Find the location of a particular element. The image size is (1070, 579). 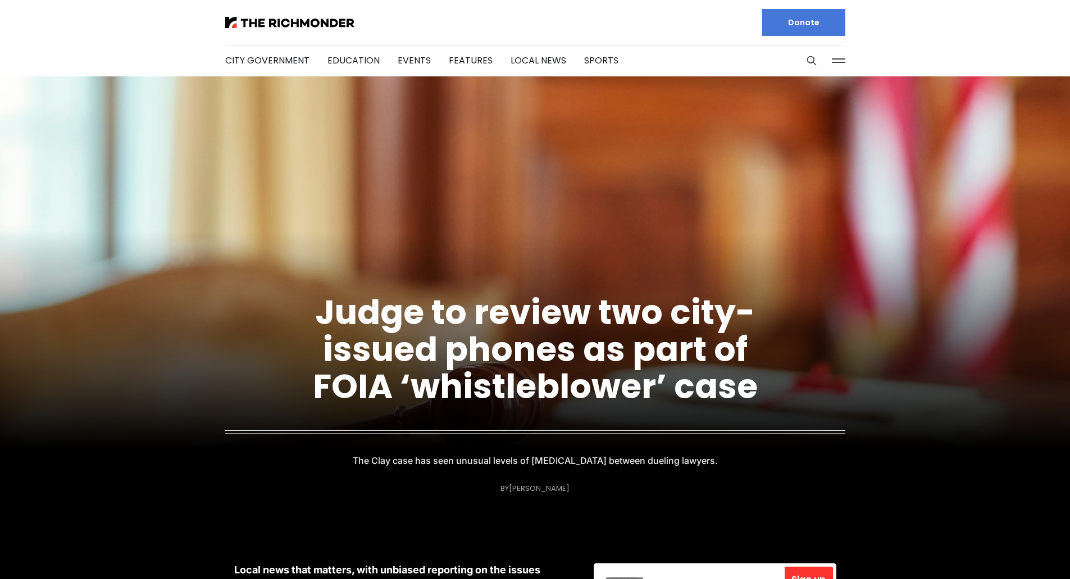

div: By is located at coordinates (535, 488).